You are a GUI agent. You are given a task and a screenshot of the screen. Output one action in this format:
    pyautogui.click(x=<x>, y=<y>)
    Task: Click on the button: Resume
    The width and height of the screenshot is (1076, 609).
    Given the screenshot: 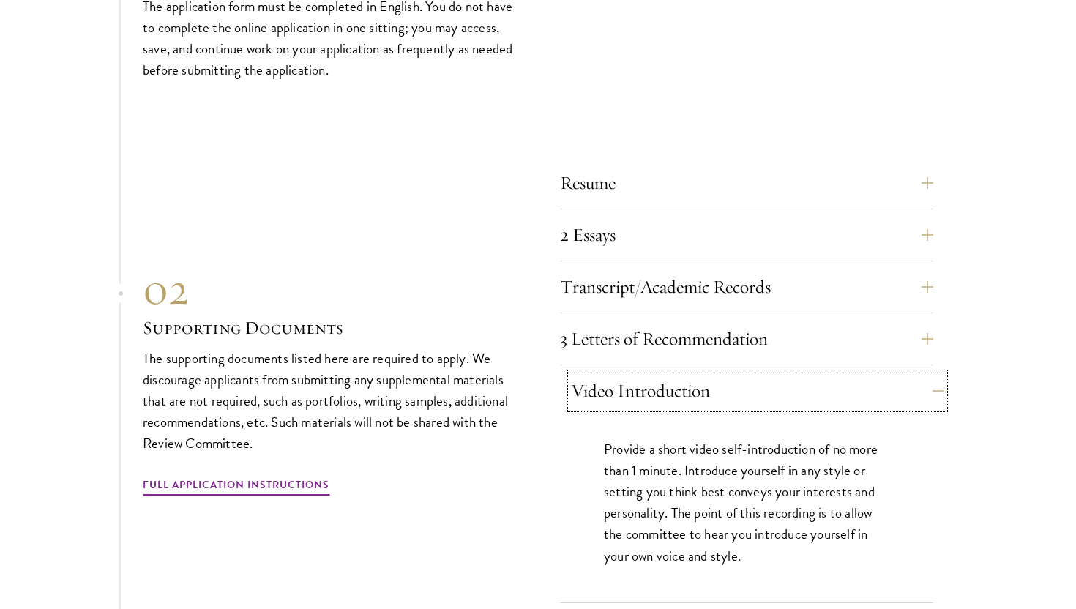 What is the action you would take?
    pyautogui.click(x=747, y=183)
    